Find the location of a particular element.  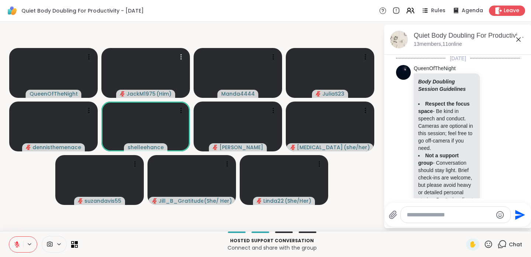

span: ( She/Her ) is located at coordinates (298, 201).